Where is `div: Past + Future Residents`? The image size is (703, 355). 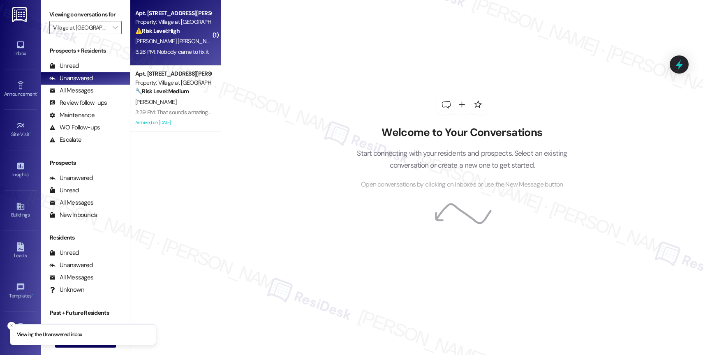
div: Past + Future Residents is located at coordinates (86, 313).